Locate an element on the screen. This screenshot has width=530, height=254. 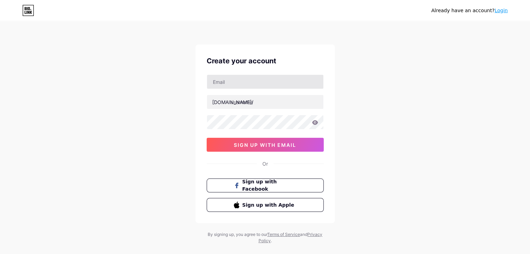
a: Sign up with Apple is located at coordinates (265, 205).